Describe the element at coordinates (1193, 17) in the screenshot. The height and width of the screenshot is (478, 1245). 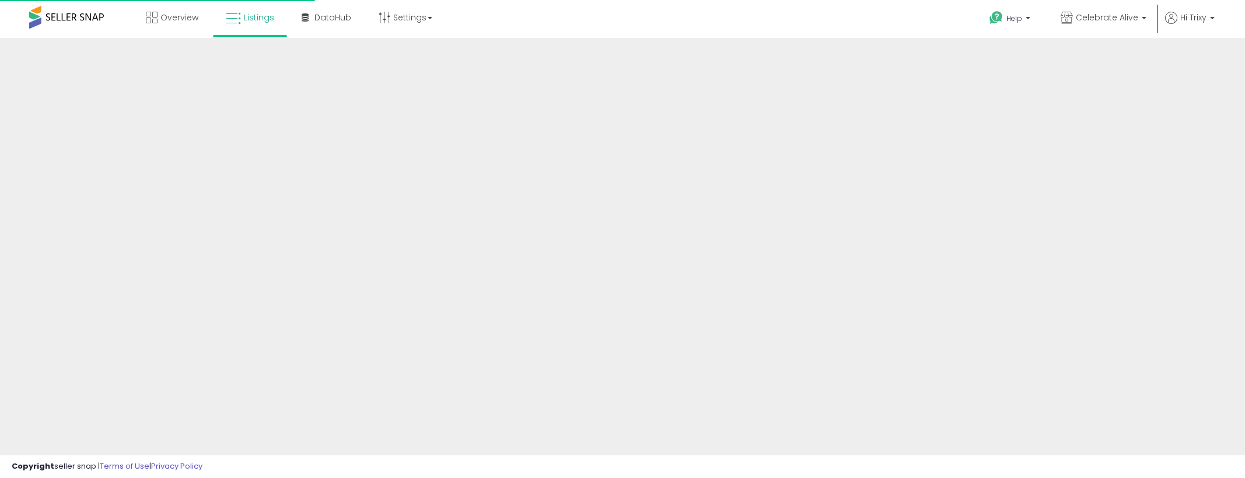
I see `span: Hi Trixy` at that location.